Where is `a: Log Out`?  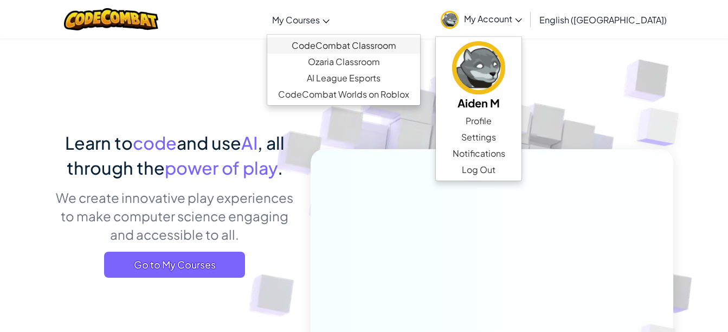 a: Log Out is located at coordinates (478, 170).